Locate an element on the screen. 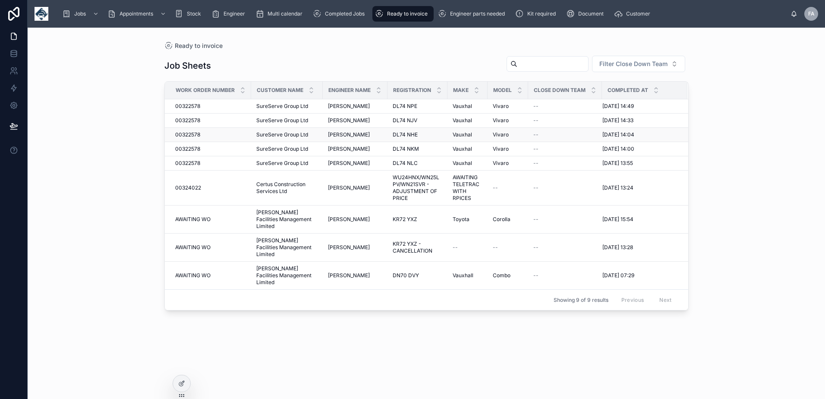  a: Jobs is located at coordinates (81, 14).